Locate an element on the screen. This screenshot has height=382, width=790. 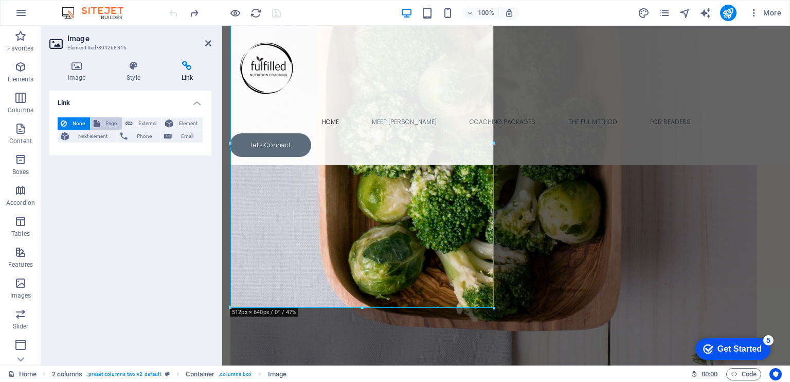
span: . columns-box is located at coordinates (235, 374).